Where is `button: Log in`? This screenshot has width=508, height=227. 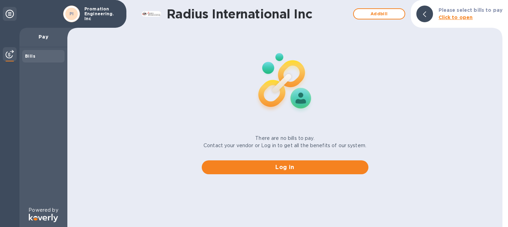 button: Log in is located at coordinates (285, 167).